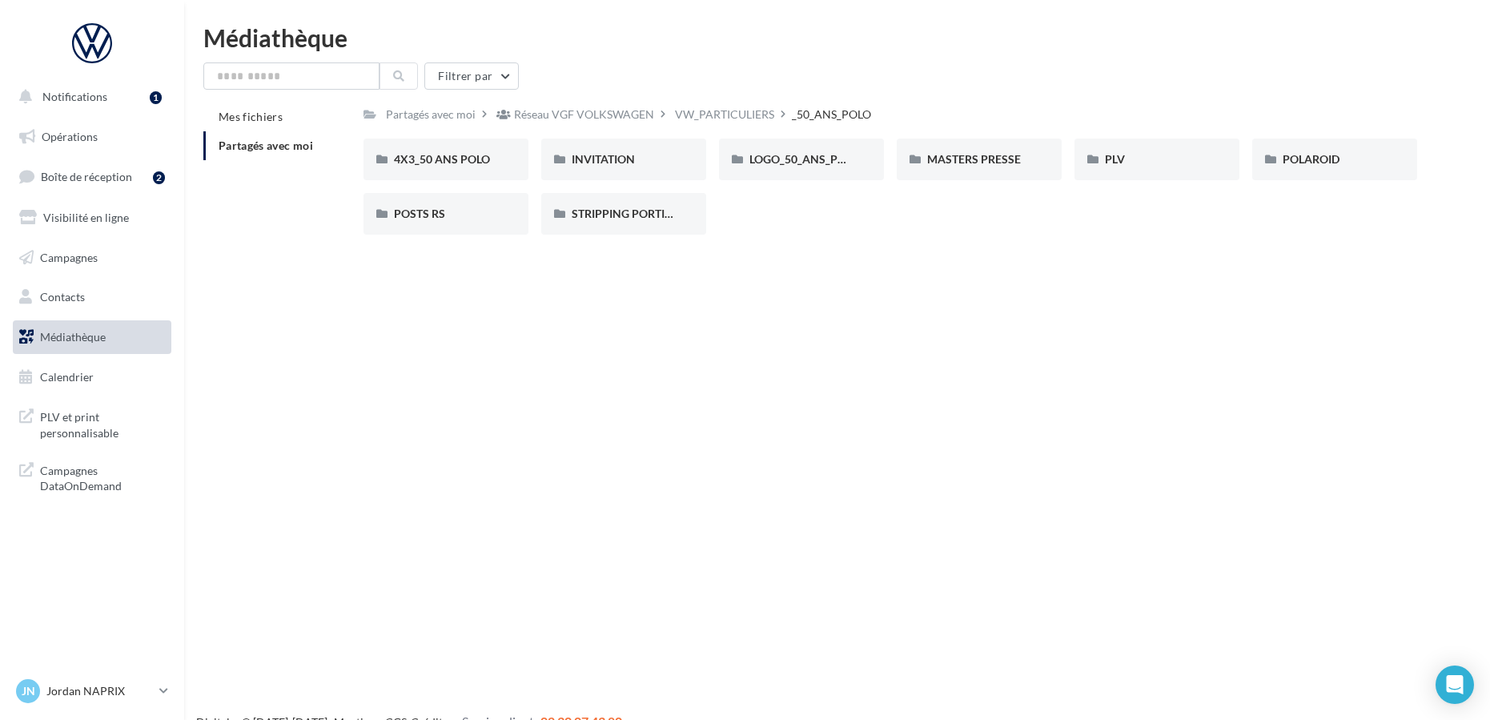  Describe the element at coordinates (92, 337) in the screenshot. I see `a: Médiathèque` at that location.